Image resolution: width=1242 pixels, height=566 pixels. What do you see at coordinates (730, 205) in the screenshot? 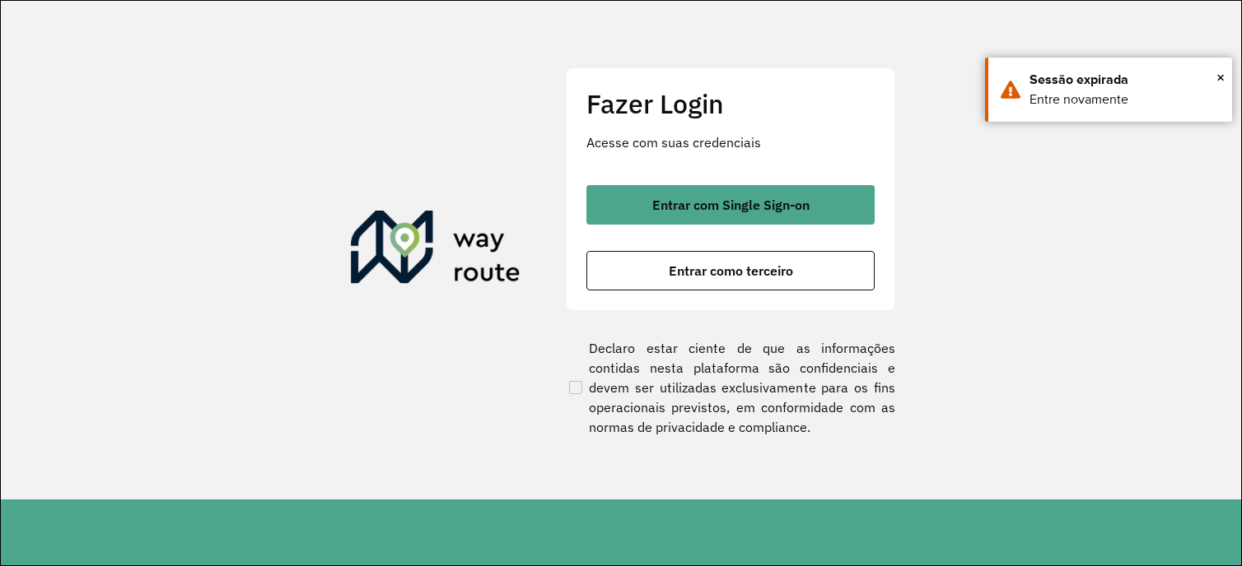
I see `span: Entrar com Single Sign-on` at bounding box center [730, 205].